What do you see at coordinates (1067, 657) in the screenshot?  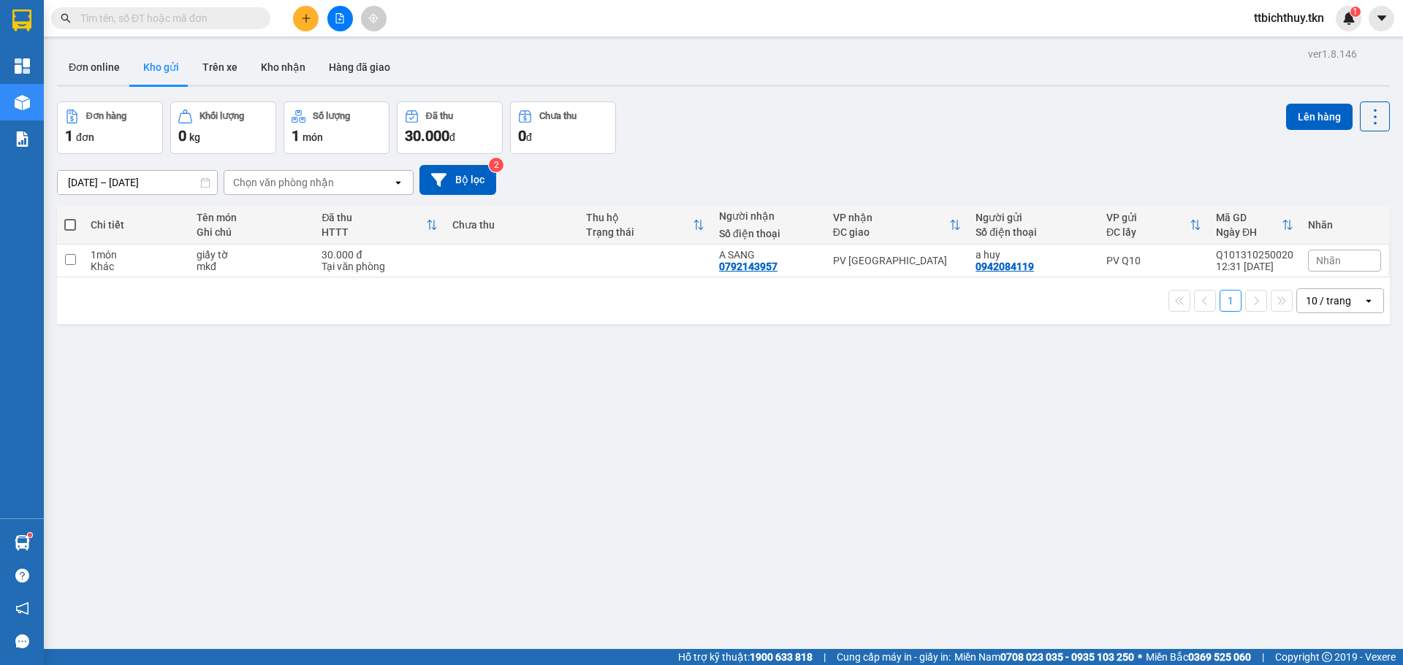 I see `strong: 0708 023 035 - 0935 103 250` at bounding box center [1067, 657].